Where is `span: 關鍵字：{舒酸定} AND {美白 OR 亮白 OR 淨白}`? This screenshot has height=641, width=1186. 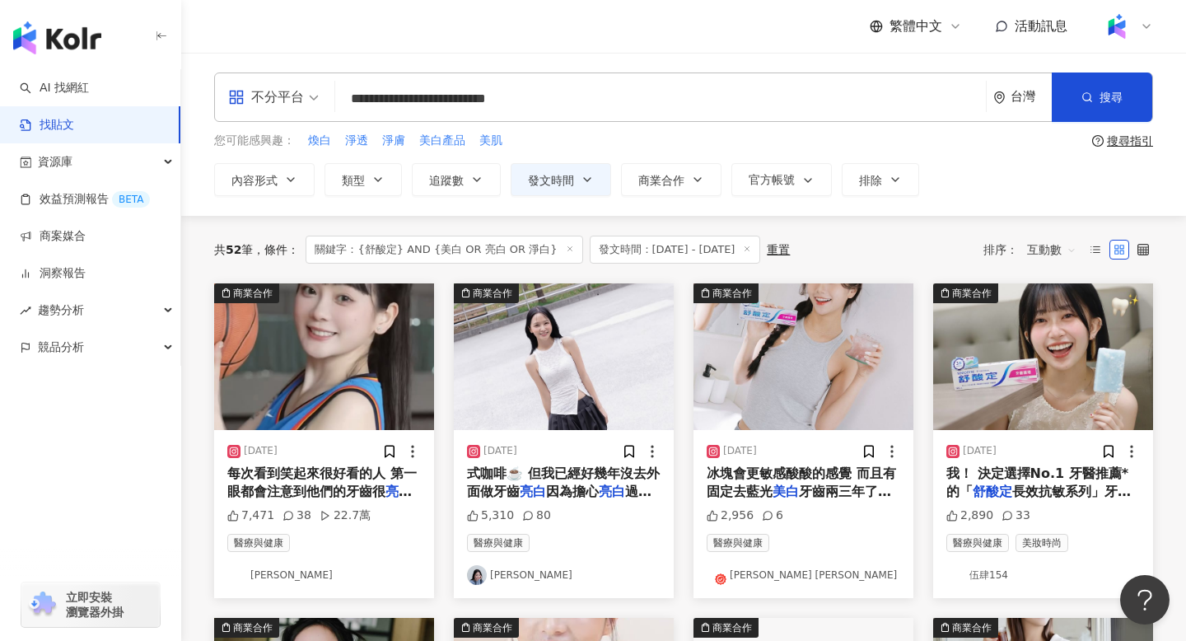
span: 關鍵字：{舒酸定} AND {美白 OR 亮白 OR 淨白} is located at coordinates (444, 250).